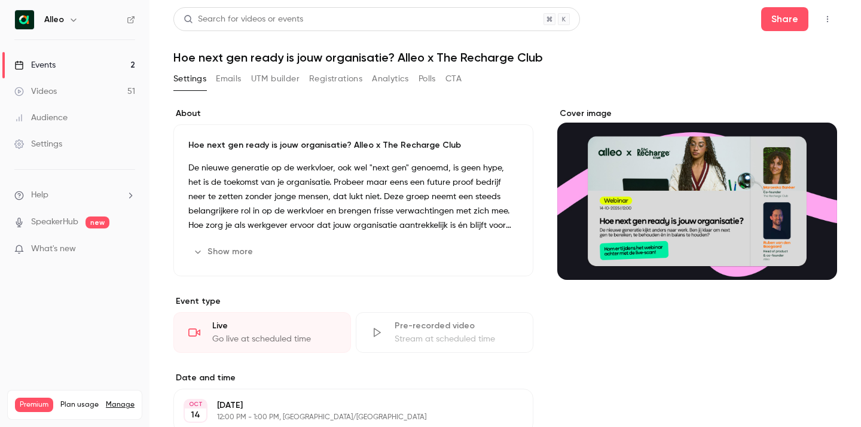 The width and height of the screenshot is (861, 427). I want to click on p: 14, so click(196, 415).